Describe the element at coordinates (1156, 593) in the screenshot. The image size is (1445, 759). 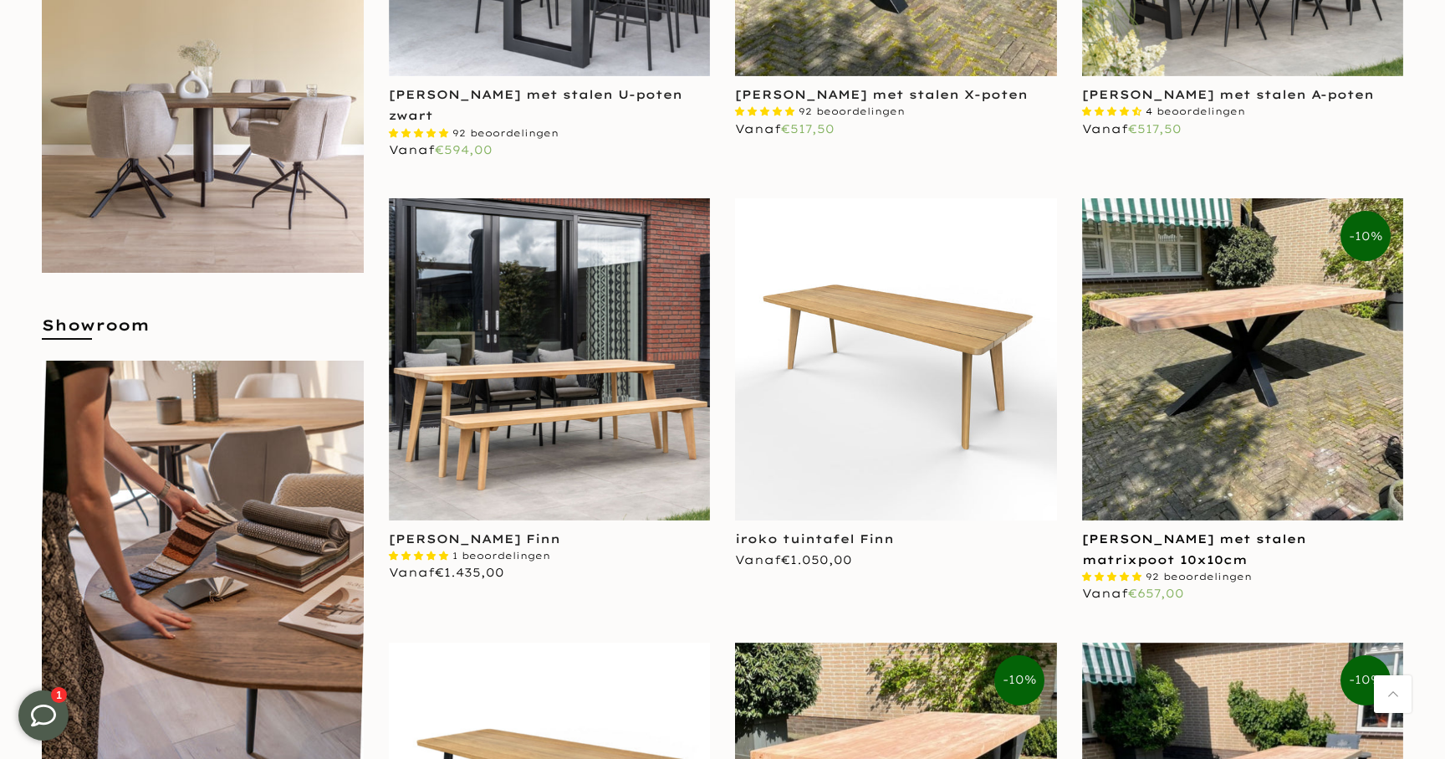
I see `span: €657,00` at that location.